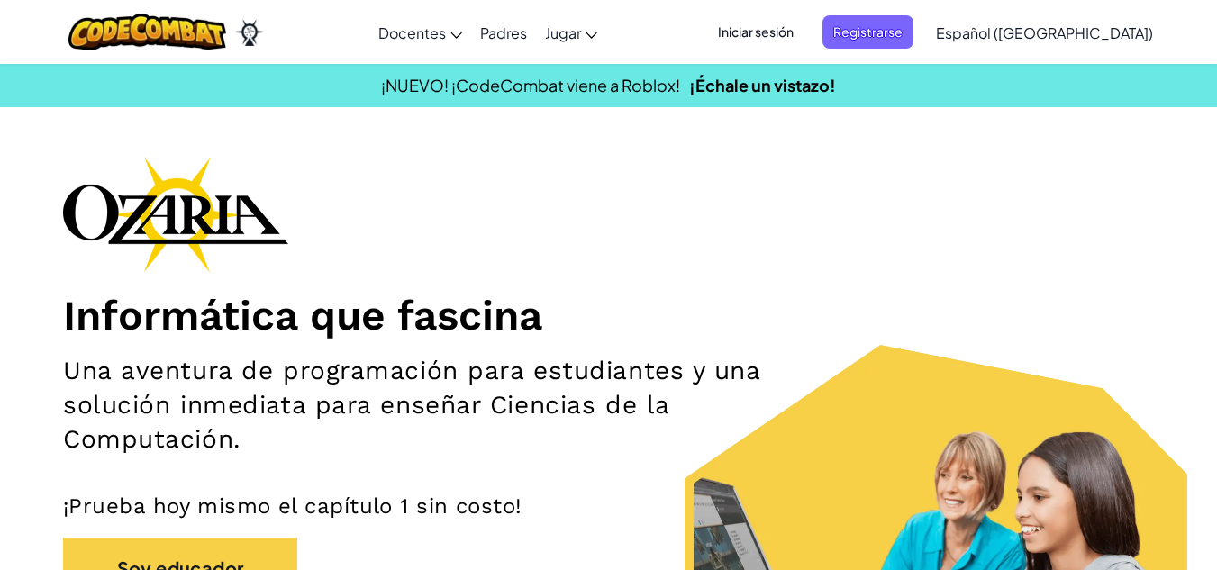  Describe the element at coordinates (762, 85) in the screenshot. I see `a: ¡Échale un vistazo!` at that location.